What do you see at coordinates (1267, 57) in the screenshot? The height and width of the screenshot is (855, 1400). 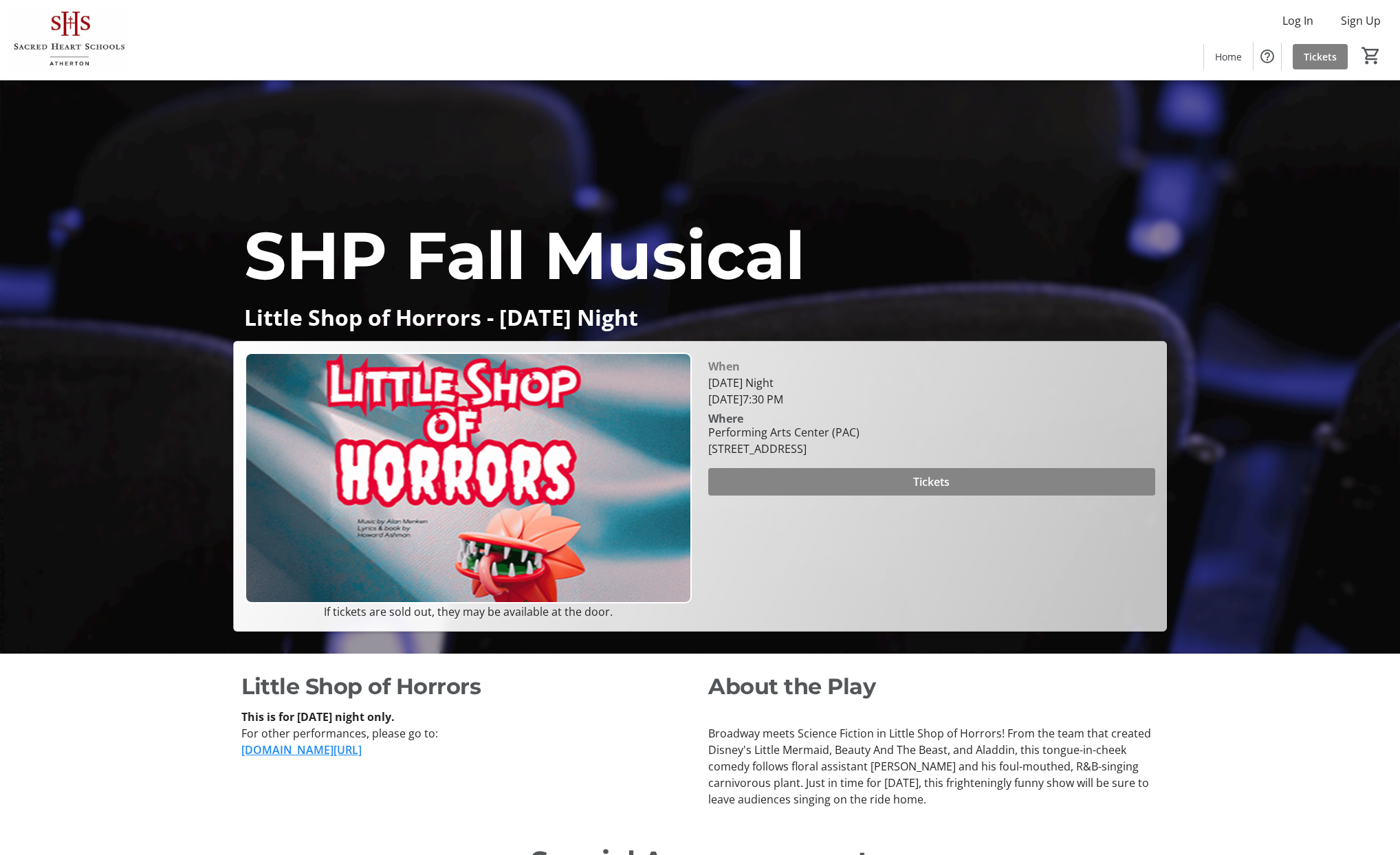 I see `button: Help` at bounding box center [1267, 57].